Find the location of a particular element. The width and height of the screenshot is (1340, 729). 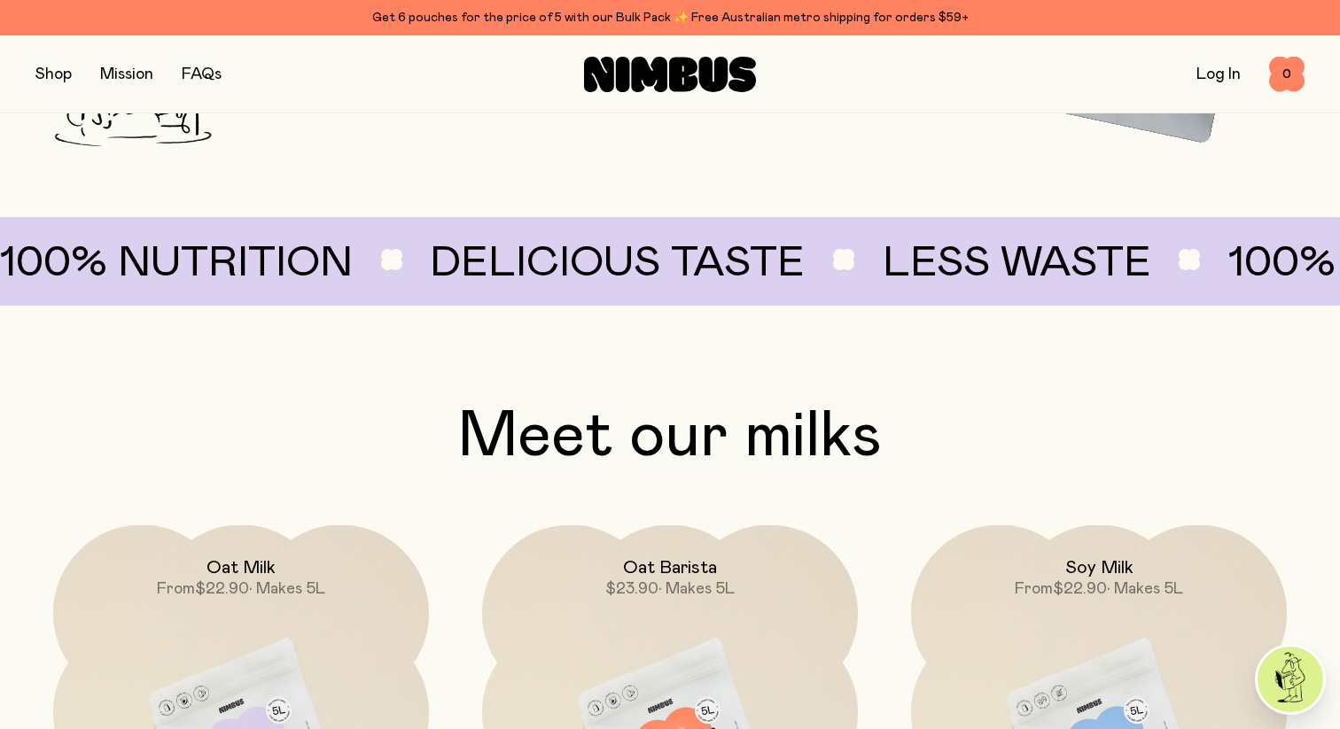

span: Delicious taste is located at coordinates (656, 263).